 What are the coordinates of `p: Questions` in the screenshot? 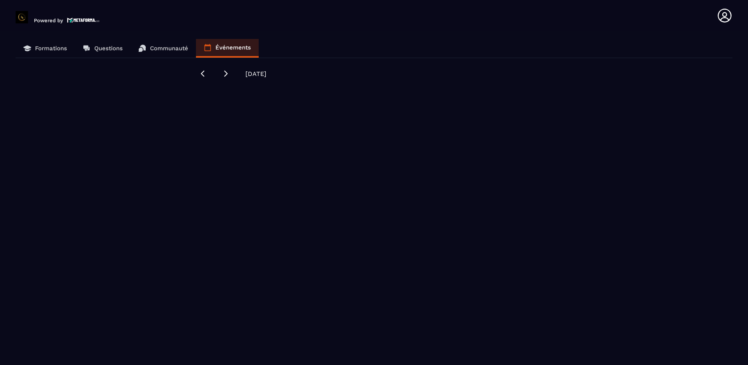 It's located at (108, 48).